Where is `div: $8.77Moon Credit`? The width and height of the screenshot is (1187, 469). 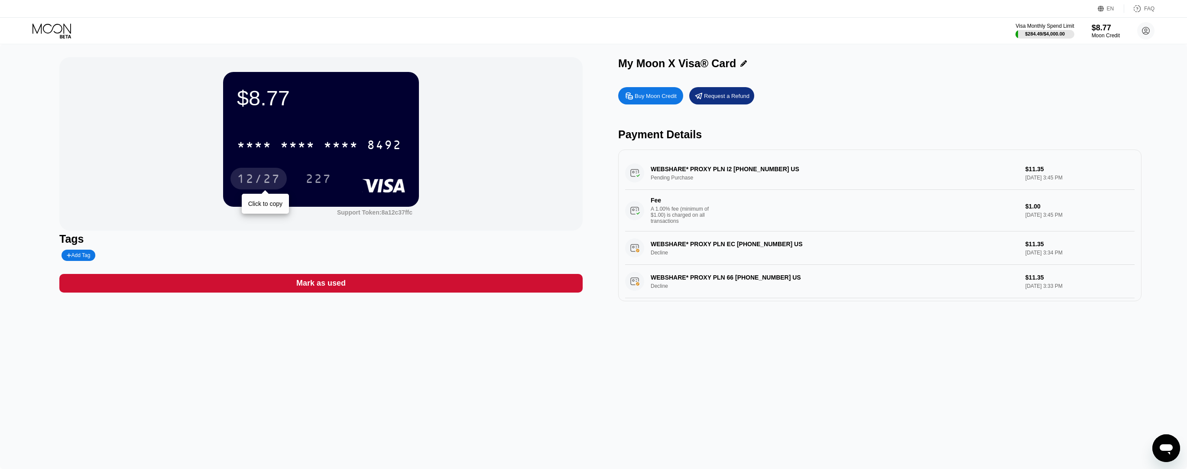
div: $8.77Moon Credit is located at coordinates (1106, 31).